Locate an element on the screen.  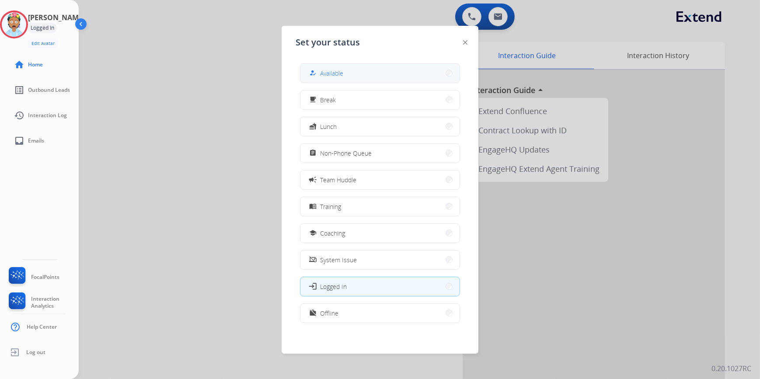
span: Non-Phone Queue is located at coordinates (346, 153).